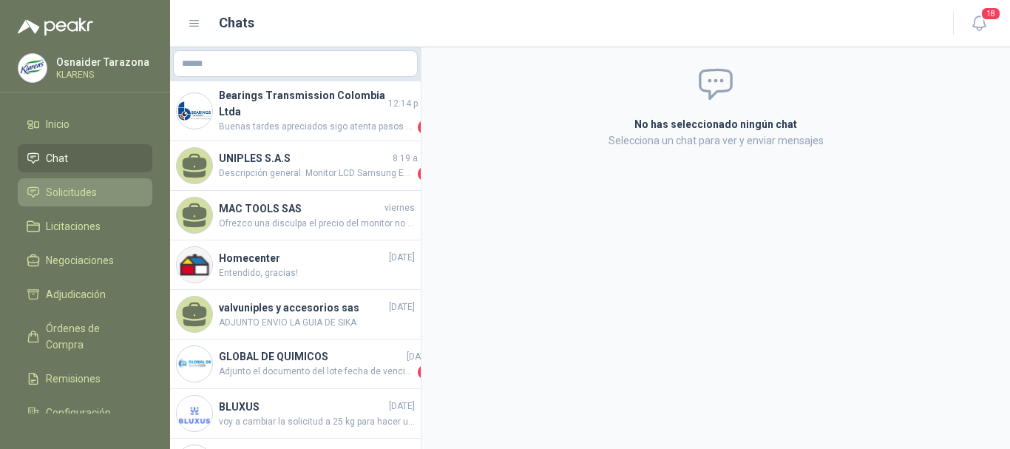  I want to click on span: 2, so click(425, 174).